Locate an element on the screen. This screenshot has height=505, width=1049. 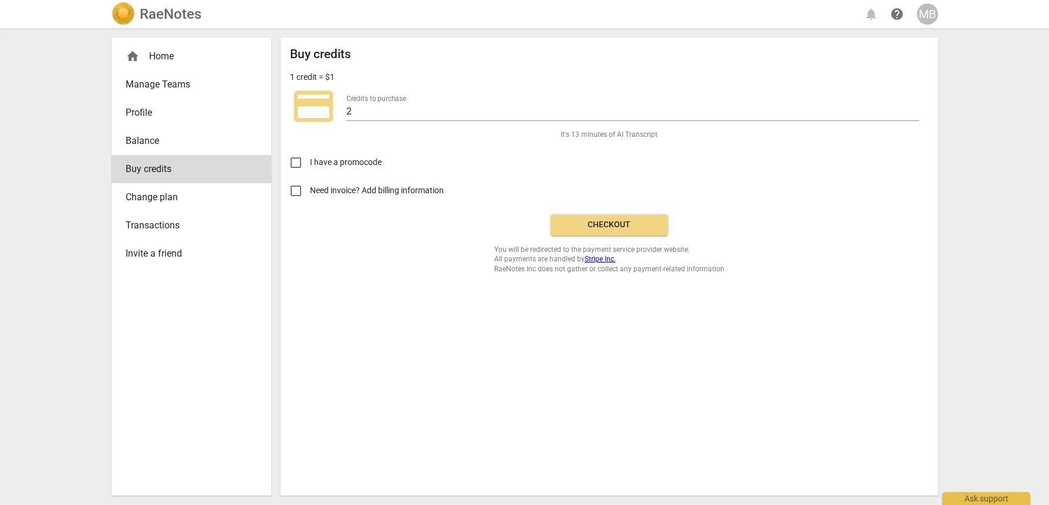
a: Buy credits is located at coordinates (191, 169).